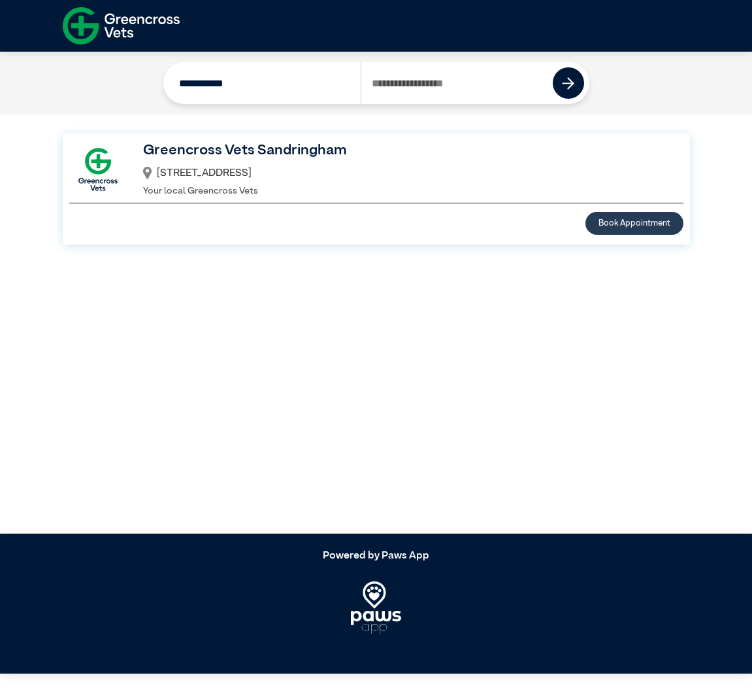 This screenshot has height=688, width=752. Describe the element at coordinates (457, 83) in the screenshot. I see `input: Search by Postcode` at that location.